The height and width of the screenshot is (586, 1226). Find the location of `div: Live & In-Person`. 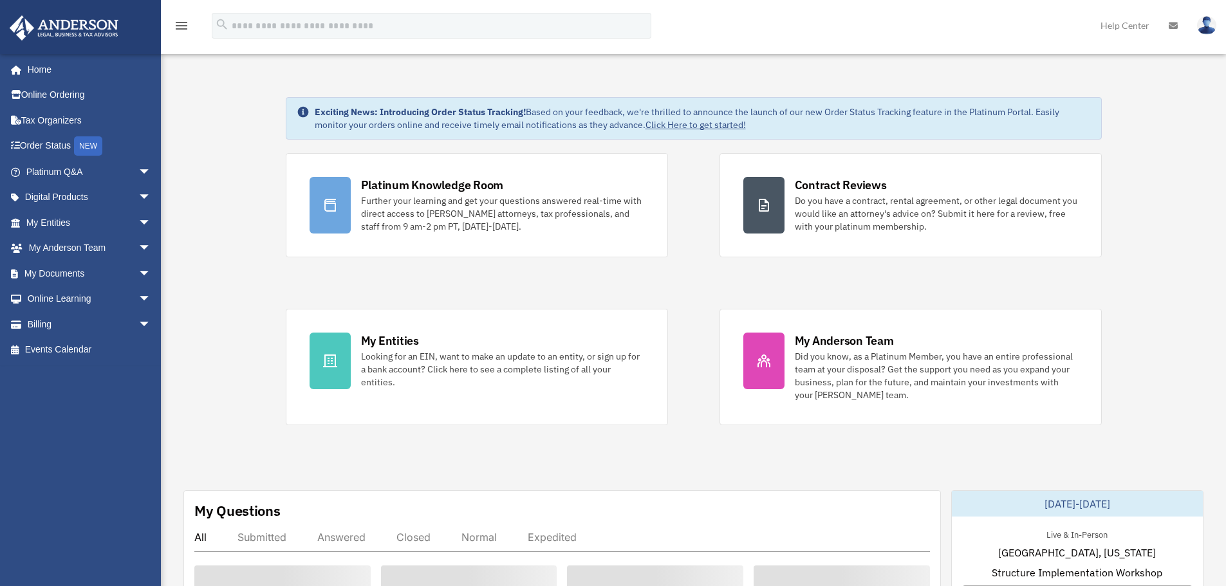

div: Live & In-Person is located at coordinates (1077, 534).